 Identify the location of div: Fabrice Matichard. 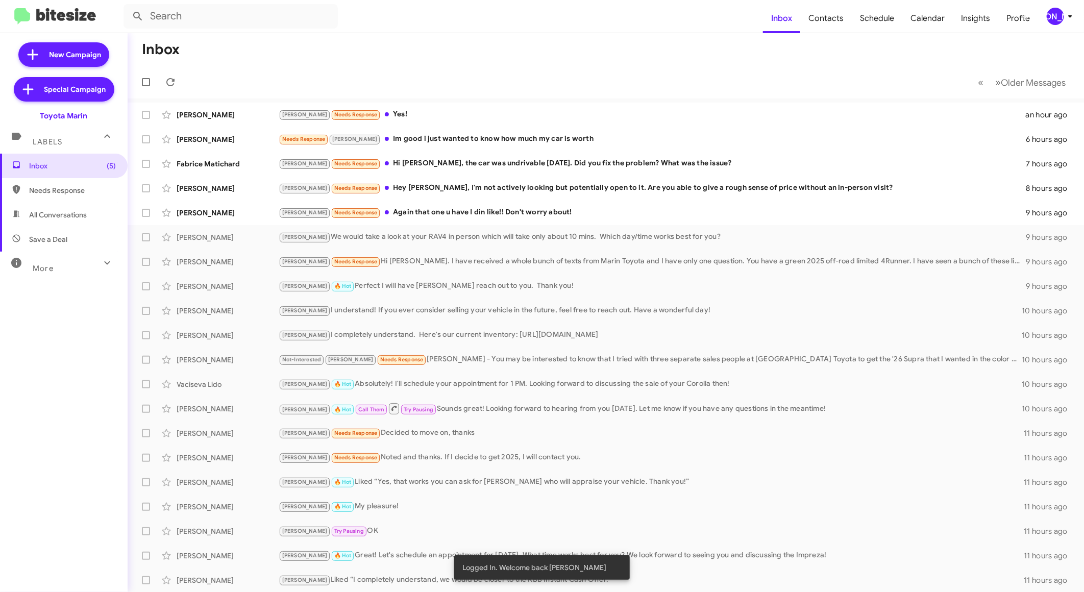
(228, 164).